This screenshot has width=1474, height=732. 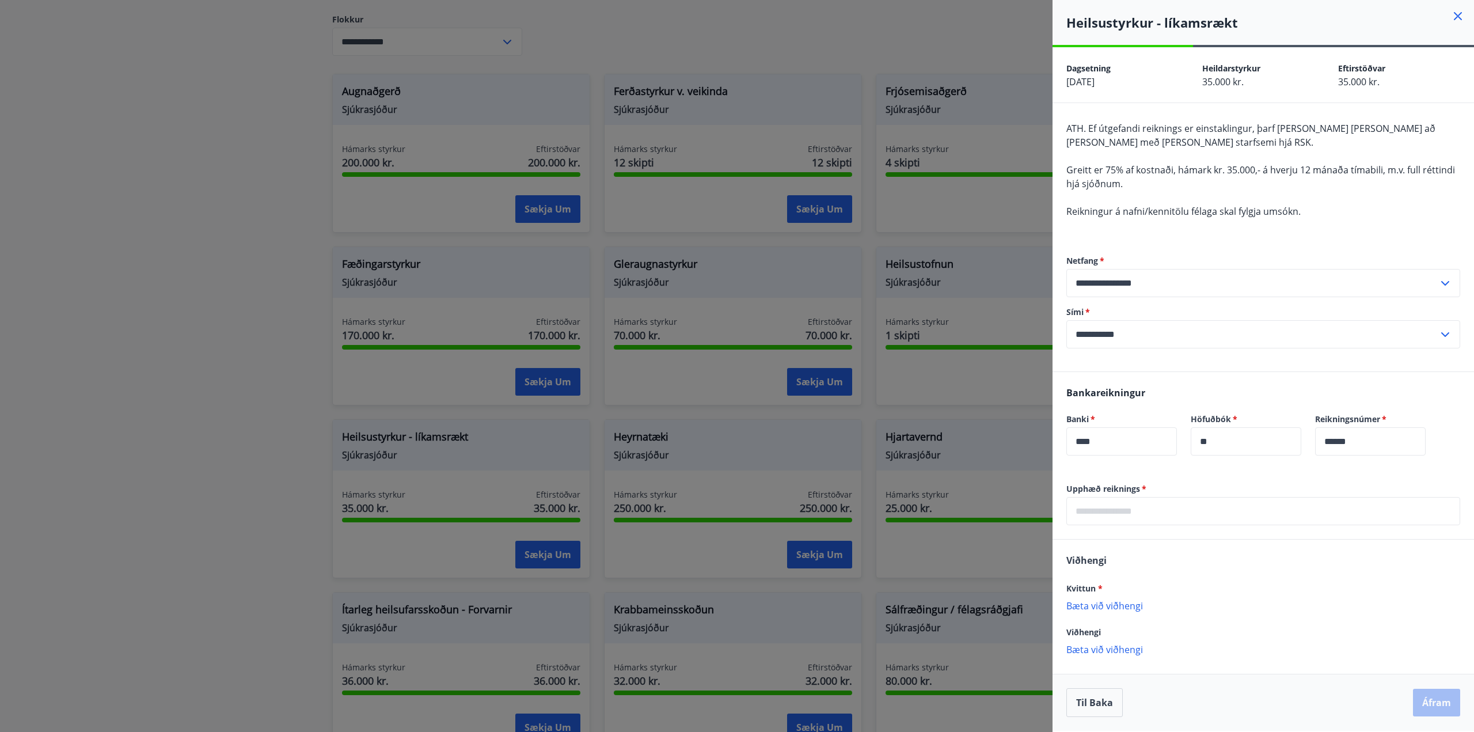 I want to click on label: Reikningsnúmer, so click(x=1371, y=419).